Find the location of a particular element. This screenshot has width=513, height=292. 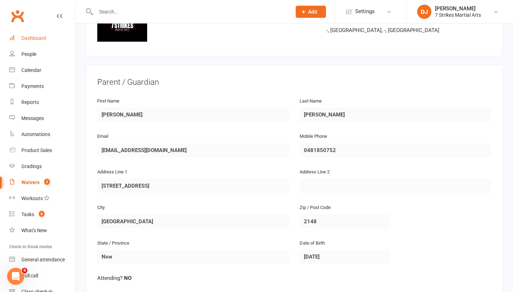

label: First Name is located at coordinates (108, 101).